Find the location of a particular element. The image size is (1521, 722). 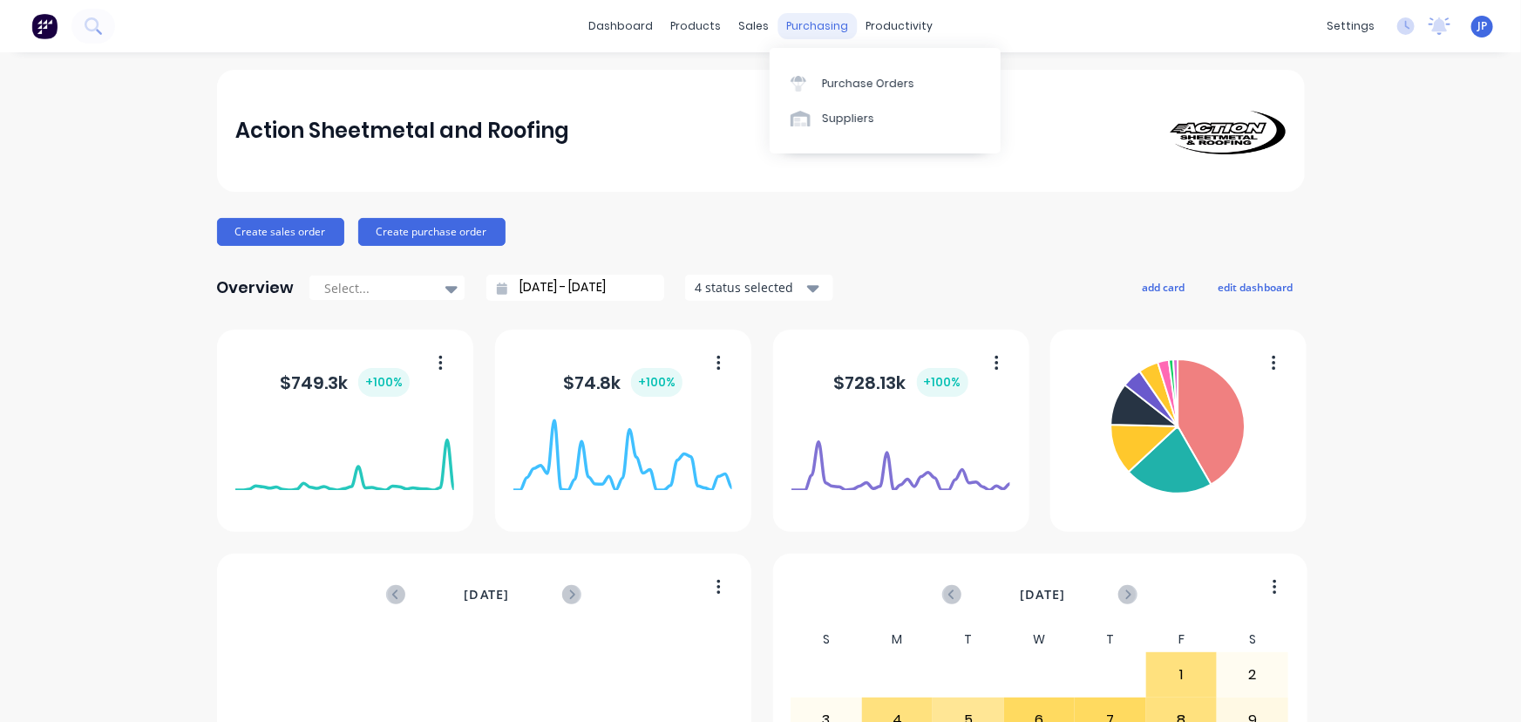

div: Action Sheetmetal and Roofing is located at coordinates (402, 131).